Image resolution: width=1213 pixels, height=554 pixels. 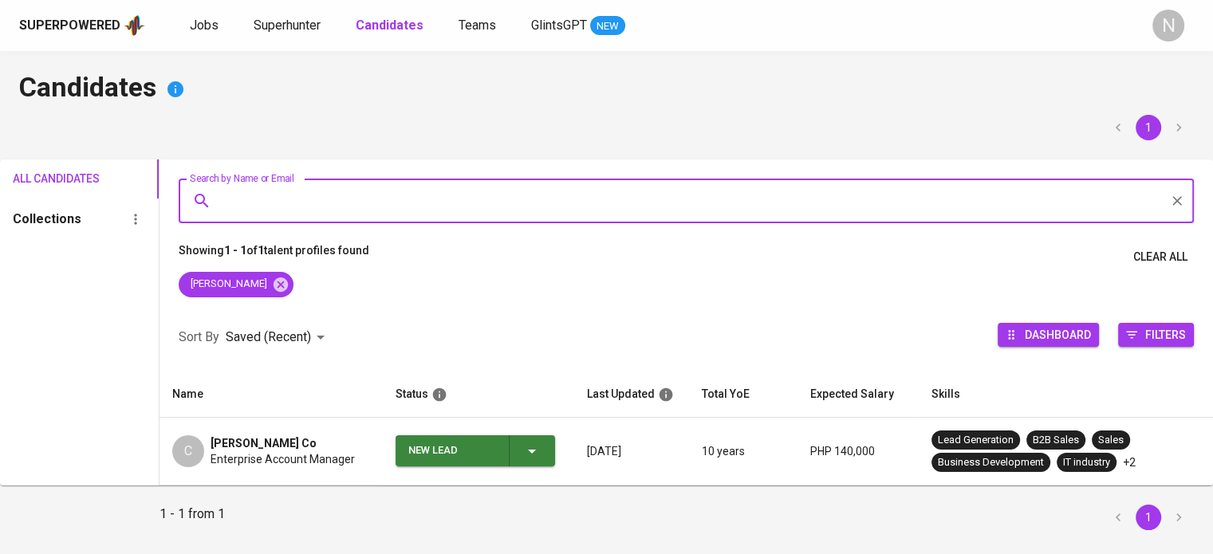 I want to click on a: Superpoweredapp logo, so click(x=82, y=26).